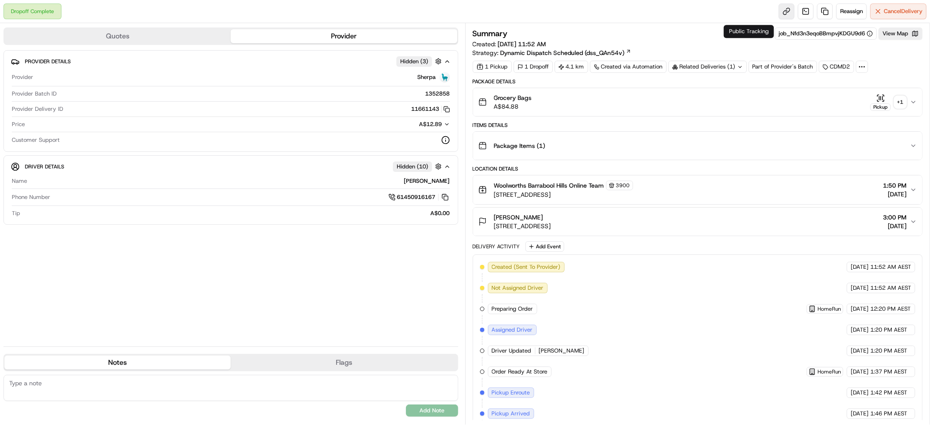 The image size is (930, 425). What do you see at coordinates (697, 102) in the screenshot?
I see `button: Grocery BagsA$84.88Pickup+1` at bounding box center [697, 102].